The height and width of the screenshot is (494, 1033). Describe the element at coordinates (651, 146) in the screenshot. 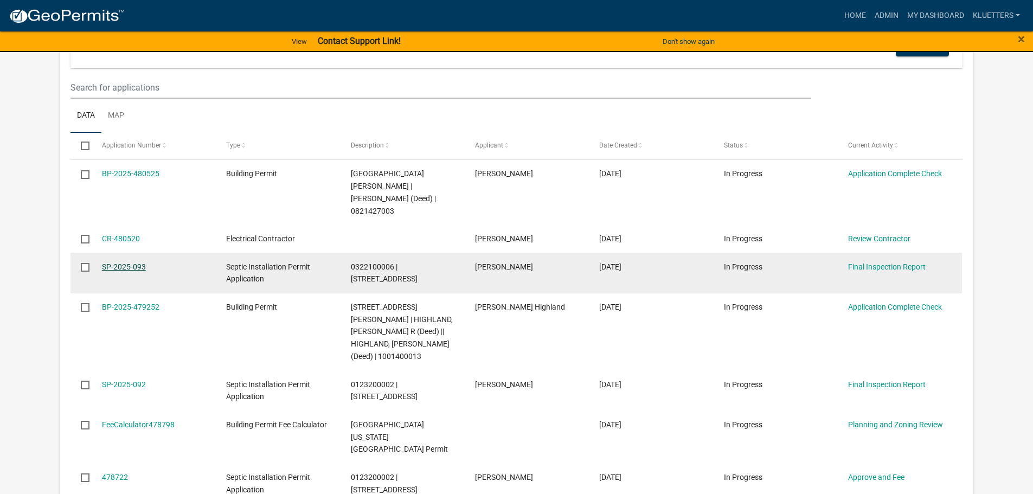

I see `datatable-header-cell: Date Created` at that location.